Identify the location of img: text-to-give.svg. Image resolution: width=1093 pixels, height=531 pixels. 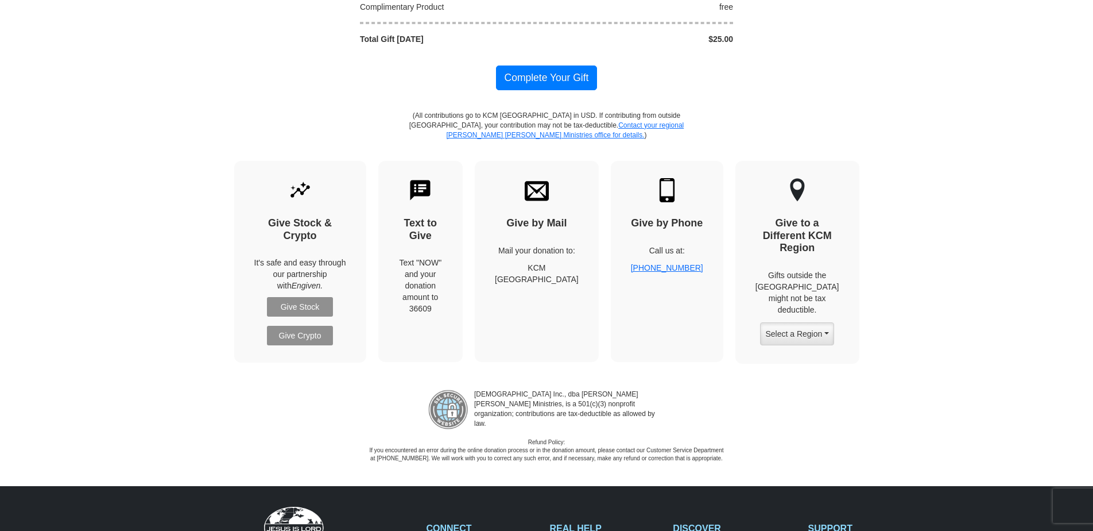
(420, 190).